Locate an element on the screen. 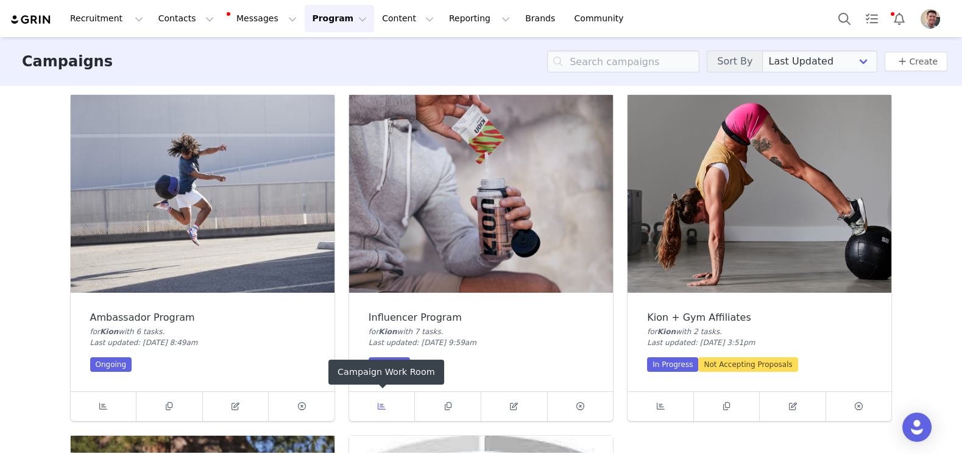 Image resolution: width=962 pixels, height=454 pixels. img: f26adcfc-ed38-48c8-93b5-932942b36623.jpeg is located at coordinates (930, 19).